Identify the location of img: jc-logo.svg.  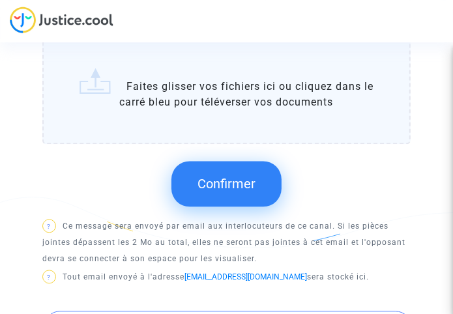
(61, 20).